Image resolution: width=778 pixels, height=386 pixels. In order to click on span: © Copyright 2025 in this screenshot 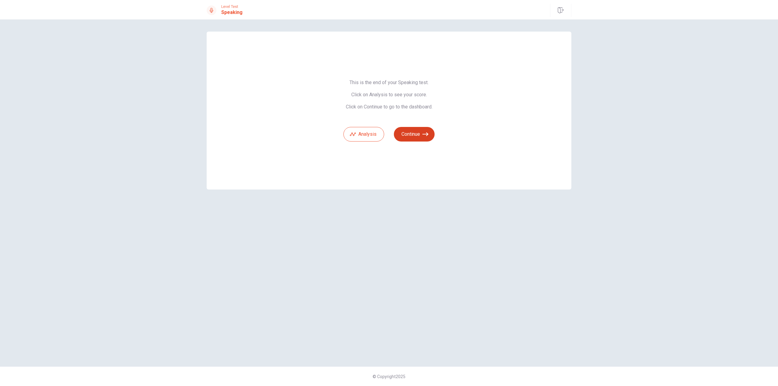, I will do `click(389, 377)`.